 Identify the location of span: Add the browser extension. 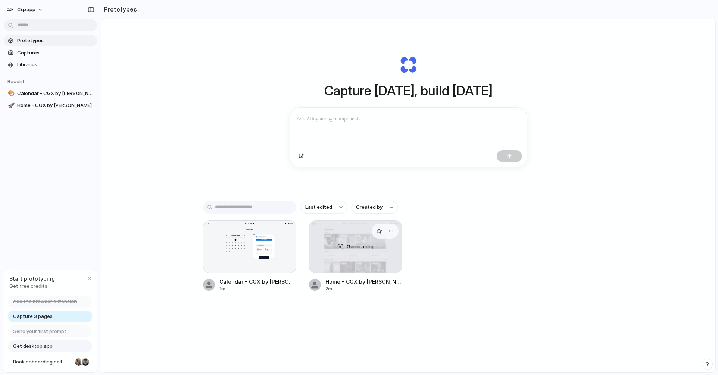
(45, 302).